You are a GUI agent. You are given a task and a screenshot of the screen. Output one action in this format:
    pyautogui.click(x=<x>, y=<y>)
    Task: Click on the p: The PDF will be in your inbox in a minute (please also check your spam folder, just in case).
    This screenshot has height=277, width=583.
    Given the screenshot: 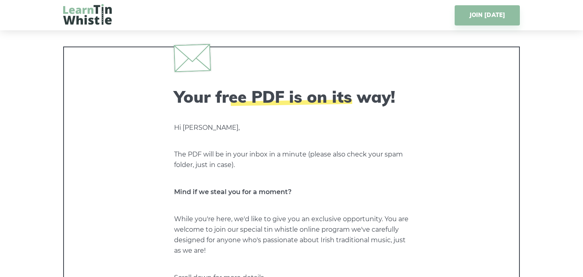 What is the action you would take?
    pyautogui.click(x=291, y=160)
    